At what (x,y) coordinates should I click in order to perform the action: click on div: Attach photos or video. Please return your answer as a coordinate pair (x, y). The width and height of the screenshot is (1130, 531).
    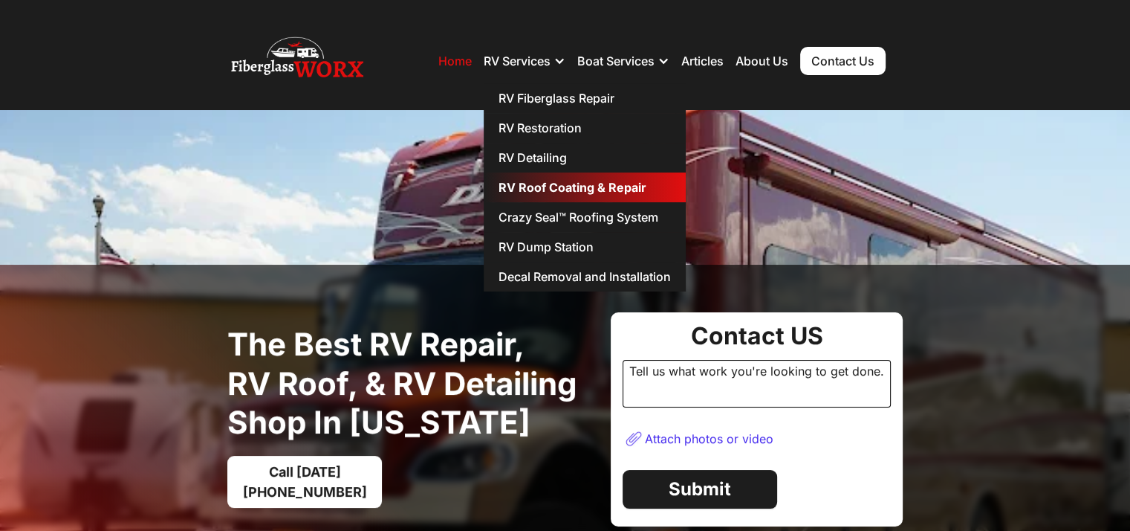
    Looking at the image, I should click on (709, 438).